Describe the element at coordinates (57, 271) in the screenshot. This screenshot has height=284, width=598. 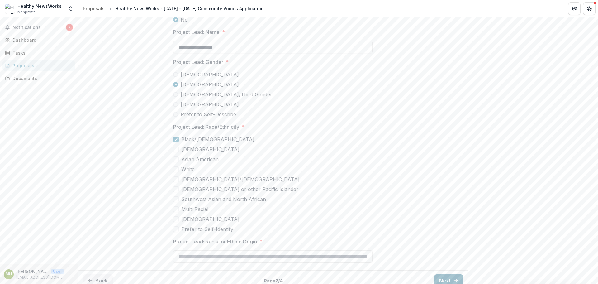
I see `p: User` at that location.